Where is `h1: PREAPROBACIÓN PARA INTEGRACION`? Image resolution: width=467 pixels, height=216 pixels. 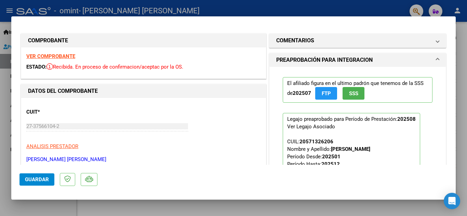 h1: PREAPROBACIÓN PARA INTEGRACION is located at coordinates (324, 60).